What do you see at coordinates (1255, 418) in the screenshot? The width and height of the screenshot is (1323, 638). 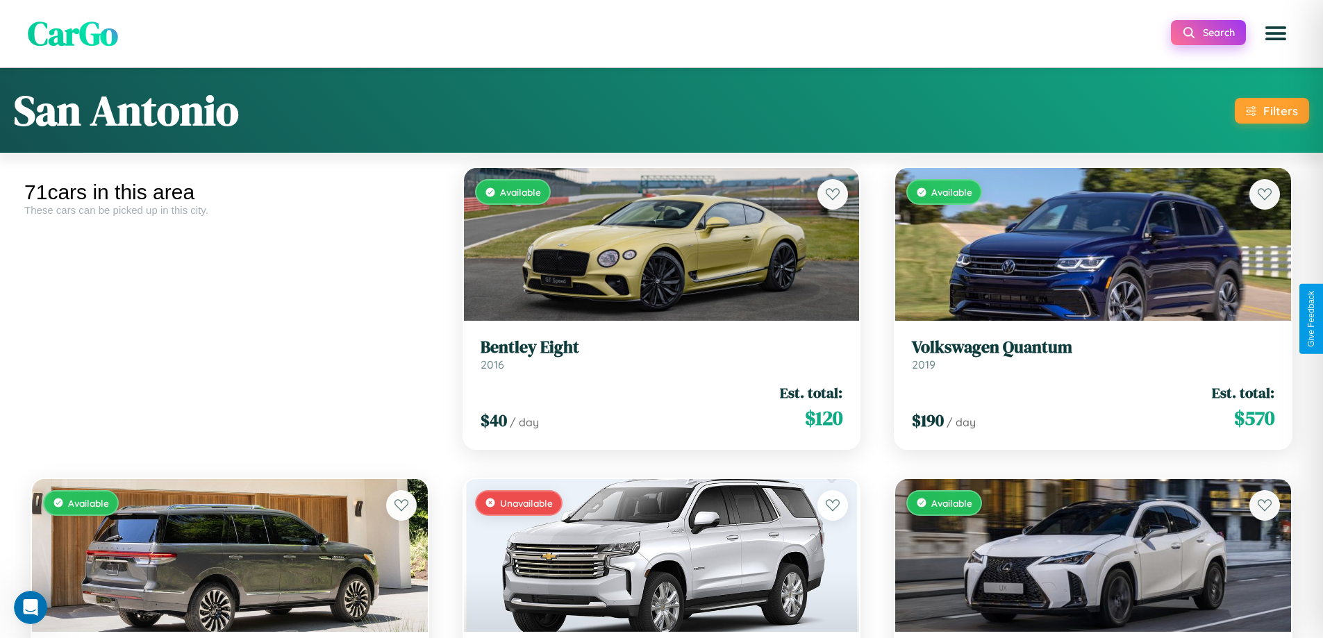 I see `span: $ 570` at bounding box center [1255, 418].